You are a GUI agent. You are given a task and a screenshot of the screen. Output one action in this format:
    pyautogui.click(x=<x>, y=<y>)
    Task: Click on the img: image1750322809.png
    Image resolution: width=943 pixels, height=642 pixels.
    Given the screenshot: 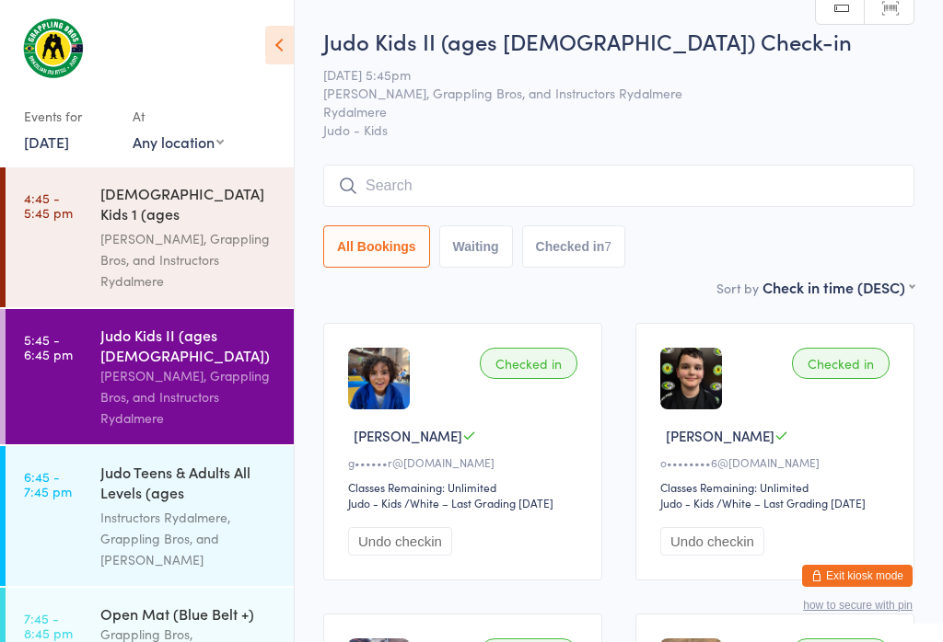 What is the action you would take?
    pyautogui.click(x=690, y=378)
    